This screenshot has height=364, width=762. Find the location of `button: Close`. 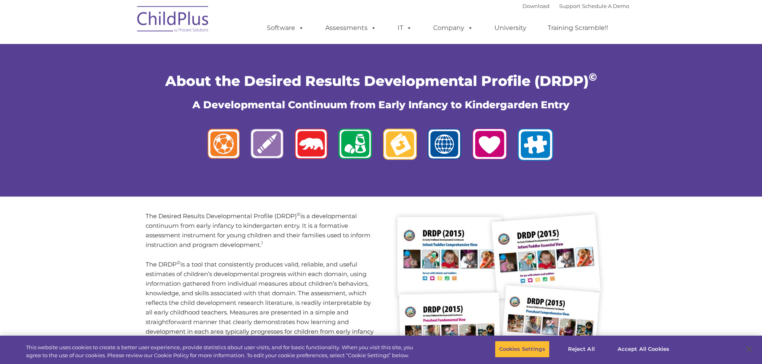

button: Close is located at coordinates (749, 350).